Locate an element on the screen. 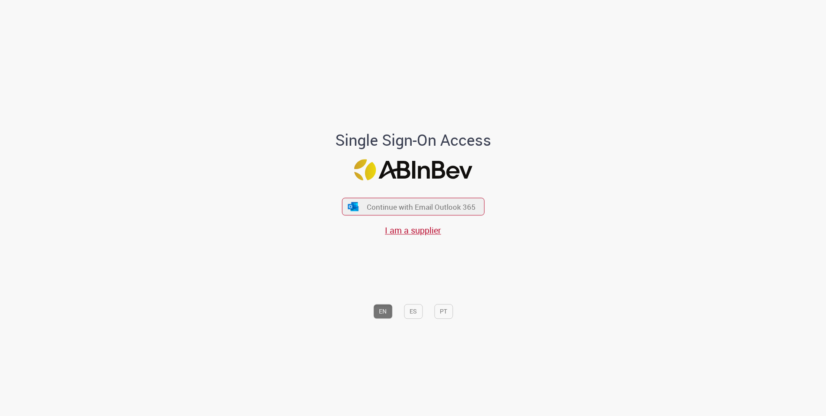 This screenshot has height=416, width=826. img: ícone Azure/Microsoft 360 is located at coordinates (354, 206).